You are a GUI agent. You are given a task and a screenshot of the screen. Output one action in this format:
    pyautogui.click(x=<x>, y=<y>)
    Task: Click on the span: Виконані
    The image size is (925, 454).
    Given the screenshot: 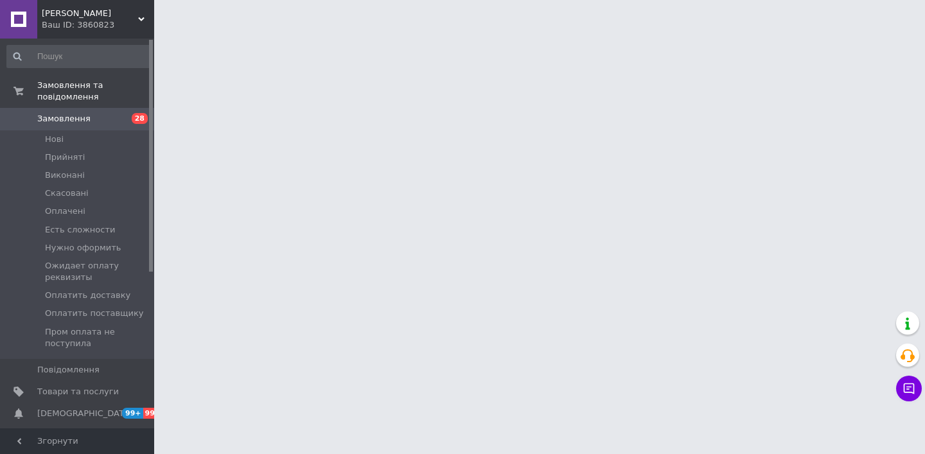 What is the action you would take?
    pyautogui.click(x=65, y=175)
    